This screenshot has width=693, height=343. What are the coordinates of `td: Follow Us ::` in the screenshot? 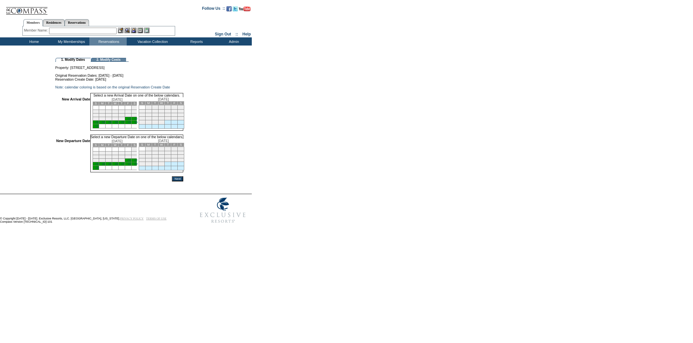 It's located at (213, 9).